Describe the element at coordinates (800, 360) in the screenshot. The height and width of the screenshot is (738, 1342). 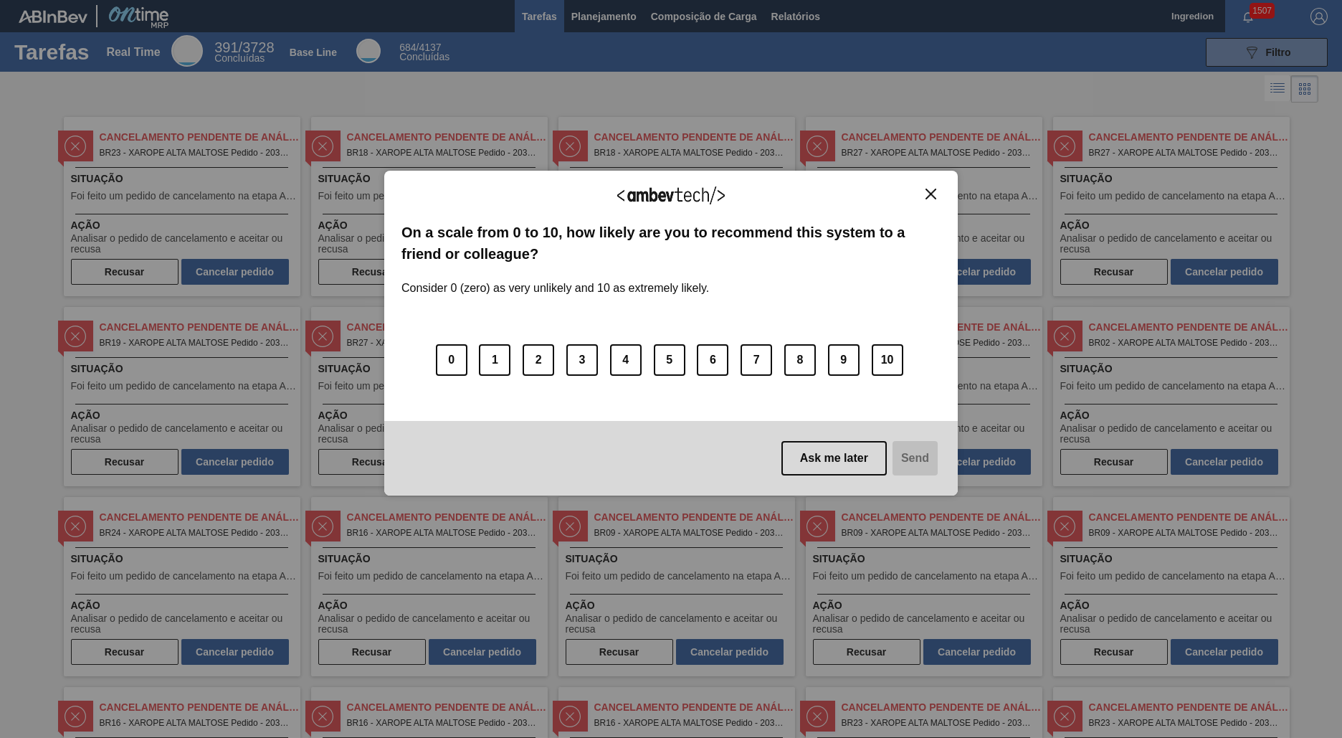
I see `button: 8` at that location.